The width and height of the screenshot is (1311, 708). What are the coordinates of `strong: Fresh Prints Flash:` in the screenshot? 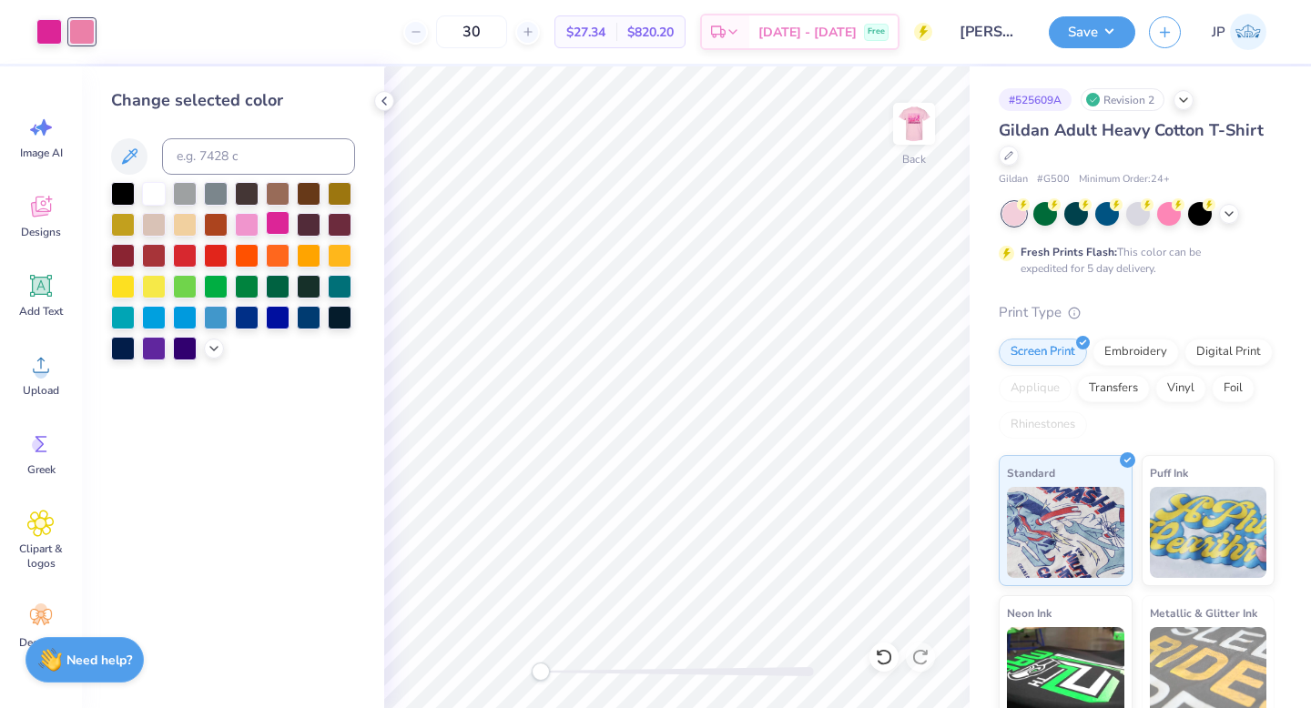 It's located at (1069, 252).